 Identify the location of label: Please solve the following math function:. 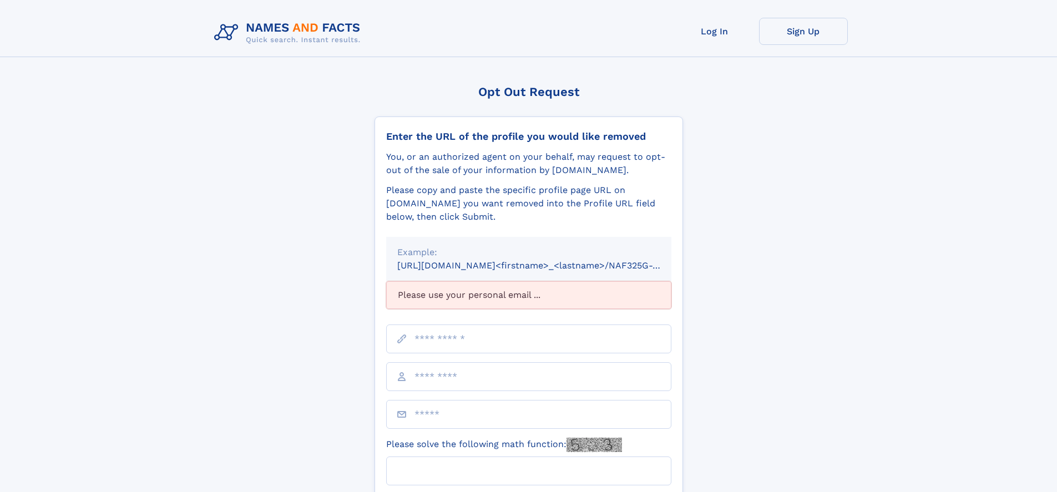
(504, 445).